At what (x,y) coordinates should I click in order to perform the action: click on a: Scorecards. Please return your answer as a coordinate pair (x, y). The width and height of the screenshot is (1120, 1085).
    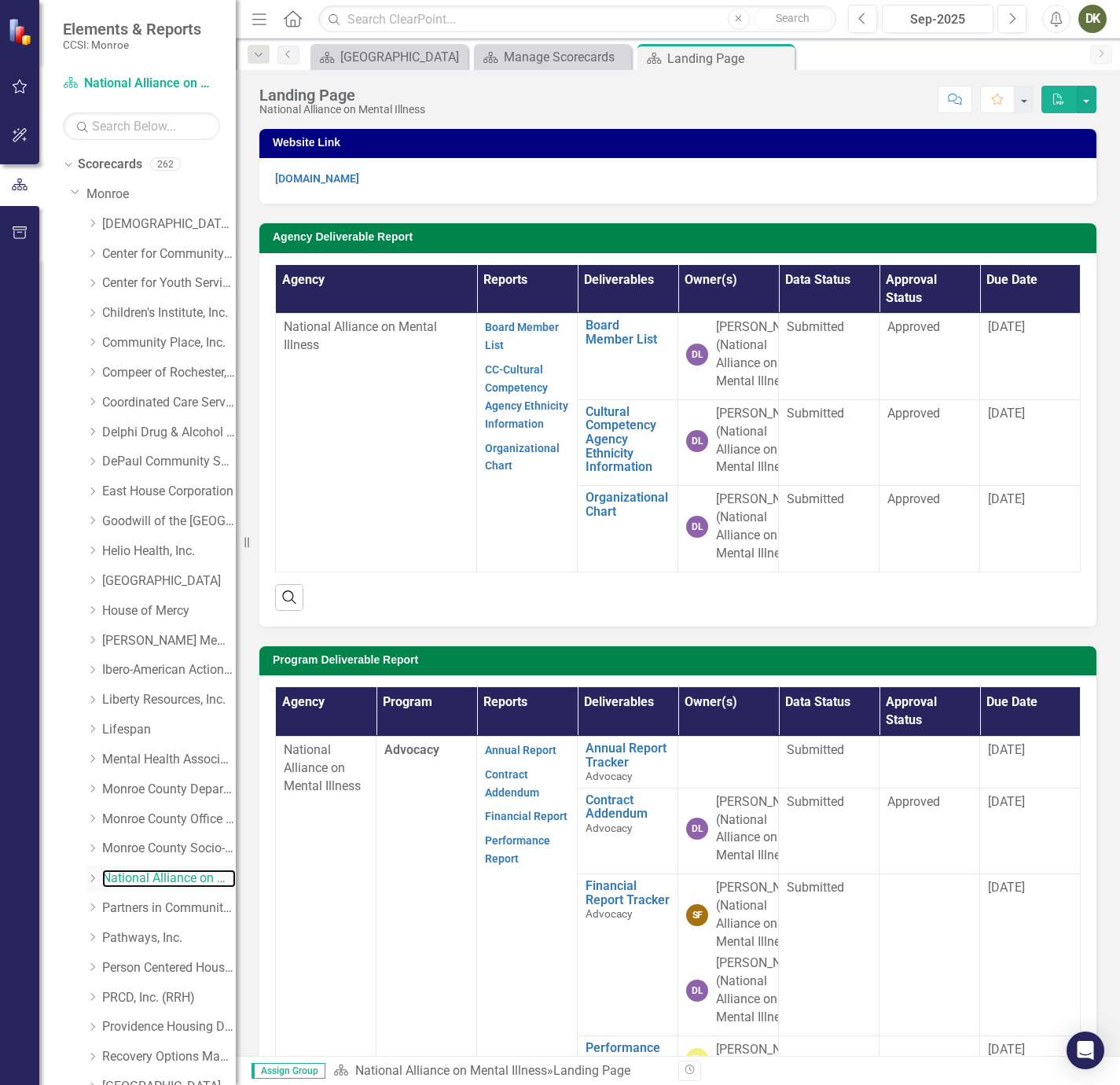
    Looking at the image, I should click on (110, 164).